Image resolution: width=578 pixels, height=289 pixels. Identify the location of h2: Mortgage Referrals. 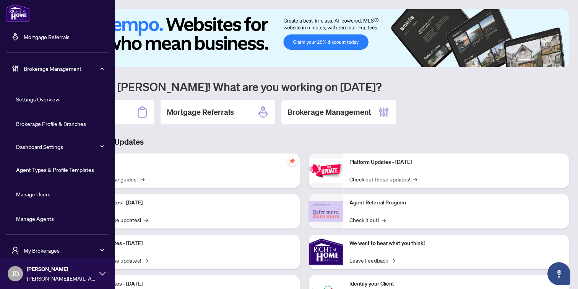
(200, 112).